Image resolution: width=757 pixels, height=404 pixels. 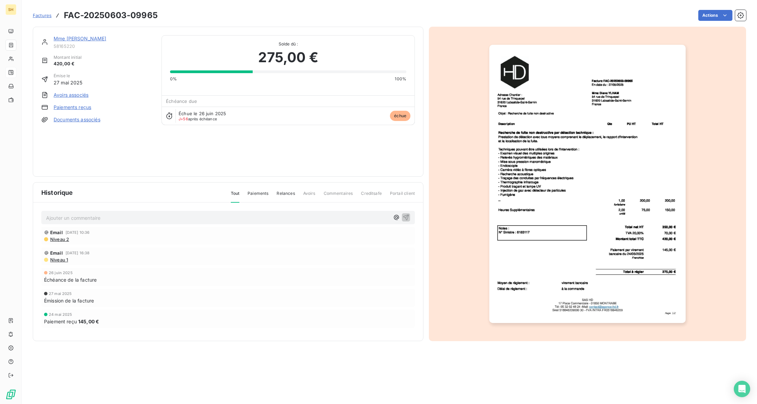 What do you see at coordinates (202, 113) in the screenshot?
I see `span: Échue le 26 juin 2025` at bounding box center [202, 113].